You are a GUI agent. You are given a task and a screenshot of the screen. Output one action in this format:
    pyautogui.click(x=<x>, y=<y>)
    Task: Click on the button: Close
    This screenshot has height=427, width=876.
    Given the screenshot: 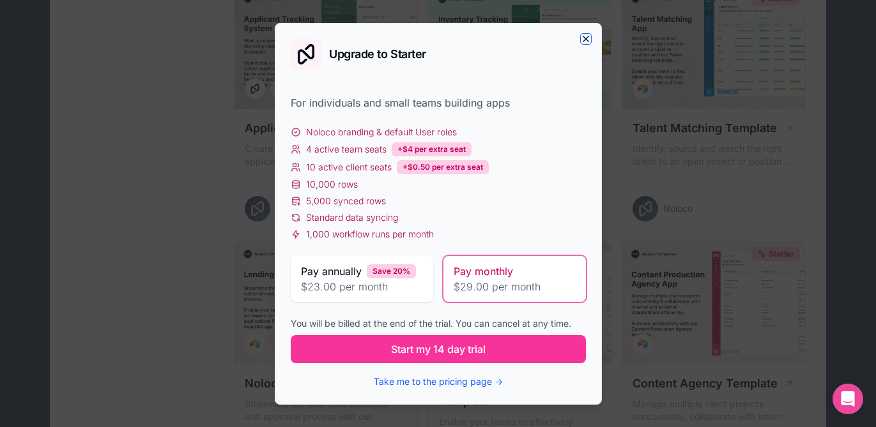 What is the action you would take?
    pyautogui.click(x=586, y=39)
    